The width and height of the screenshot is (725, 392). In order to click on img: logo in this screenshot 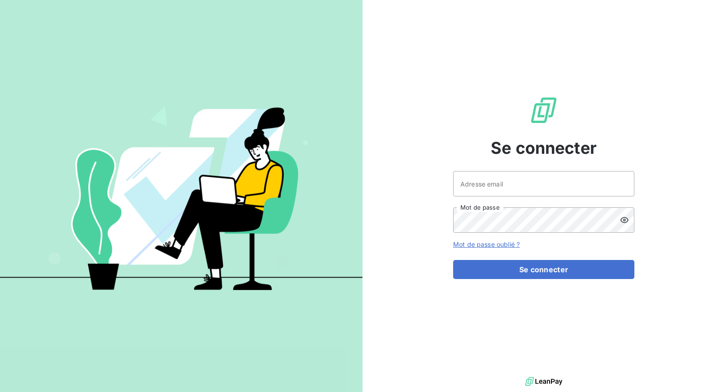, I will do `click(544, 381)`.